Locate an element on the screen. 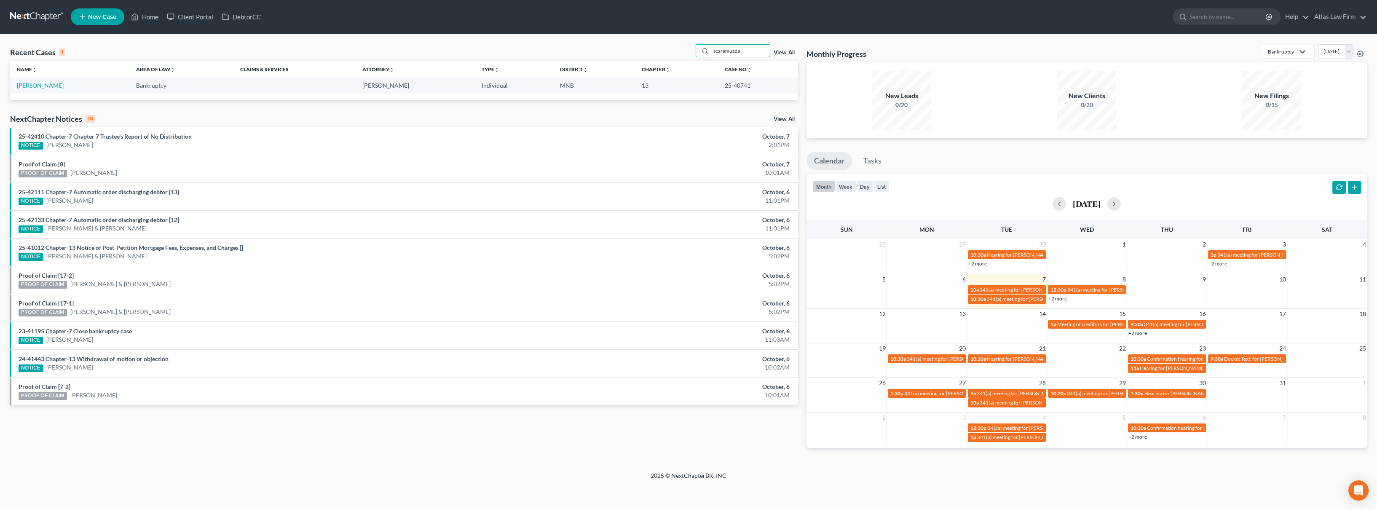 The width and height of the screenshot is (1377, 509). div: New Clients is located at coordinates (1087, 96).